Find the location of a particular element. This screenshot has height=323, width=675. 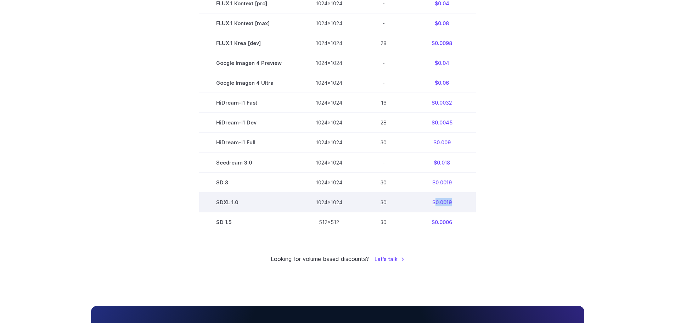

td: Seedream 3.0 is located at coordinates (249, 162).